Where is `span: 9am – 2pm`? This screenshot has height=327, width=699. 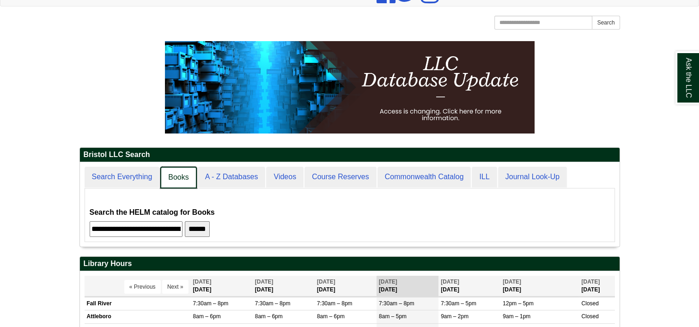
span: 9am – 2pm is located at coordinates (455, 317).